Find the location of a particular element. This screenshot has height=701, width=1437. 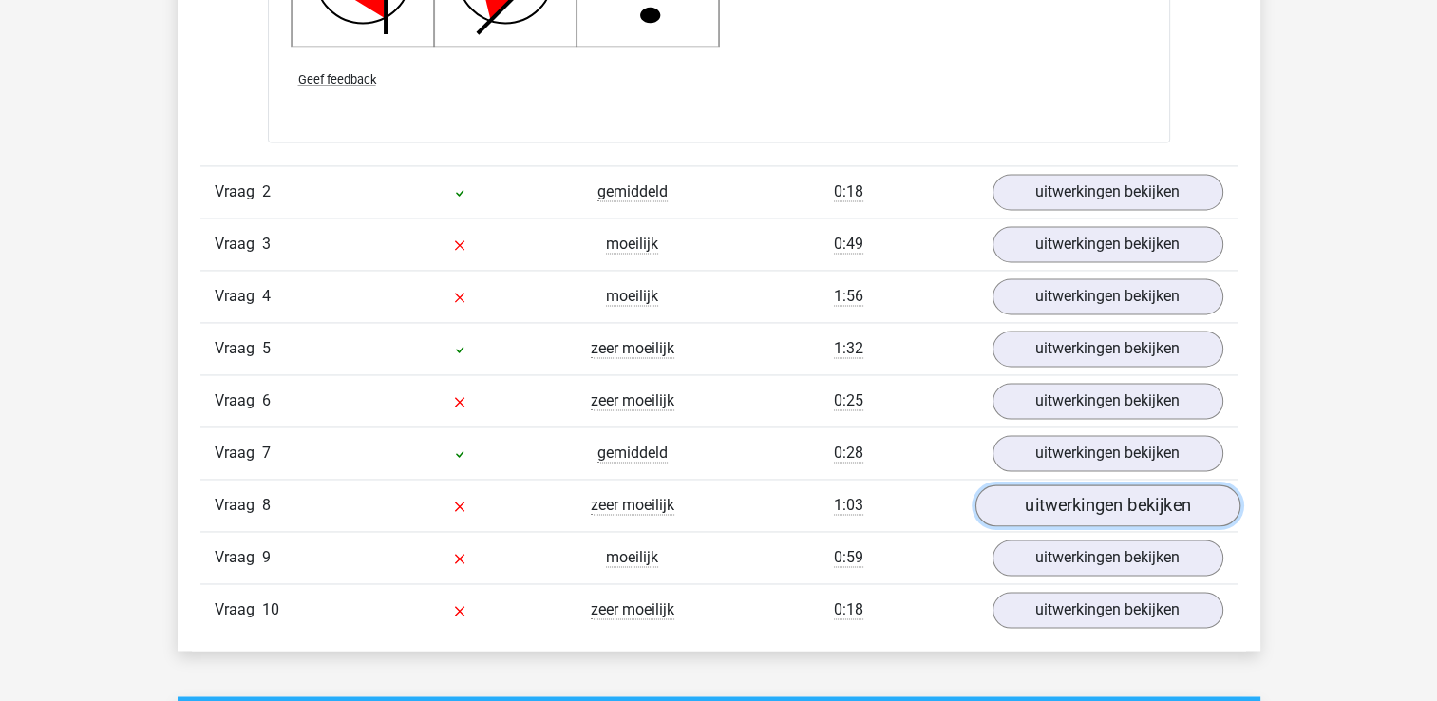

span: 0:49 is located at coordinates (848, 244).